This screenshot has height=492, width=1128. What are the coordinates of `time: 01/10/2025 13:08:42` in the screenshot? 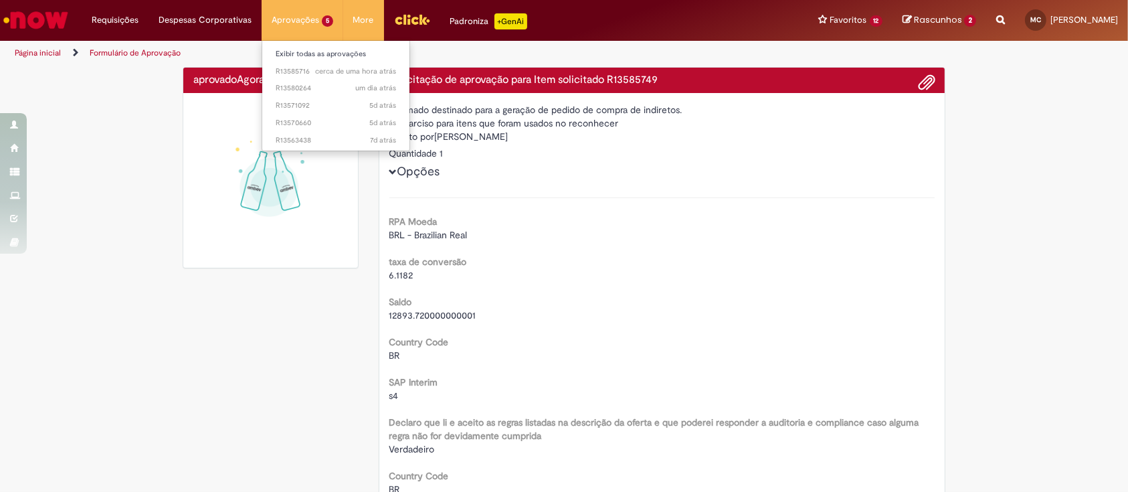 It's located at (269, 80).